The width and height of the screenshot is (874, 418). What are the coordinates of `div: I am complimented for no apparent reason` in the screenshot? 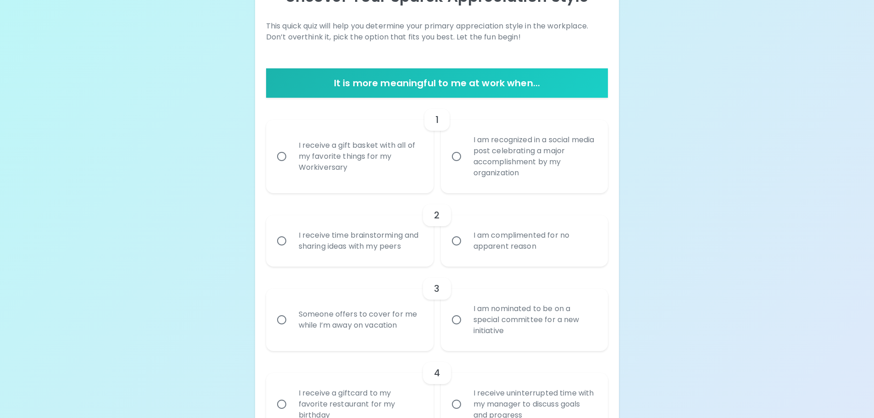 It's located at (534, 241).